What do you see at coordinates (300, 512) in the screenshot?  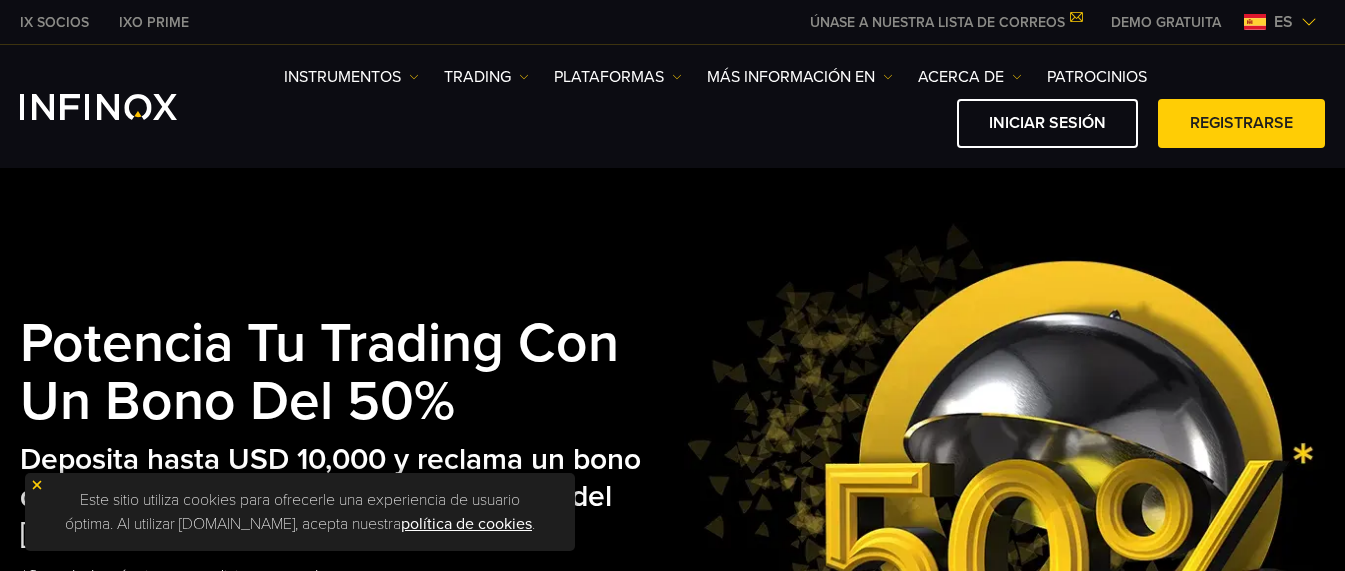 I see `p: Este sitio utiliza cookies para ofrecerle una experiencia de usuario óptima. Al utilizar [DOMAIN_...` at bounding box center [300, 512].